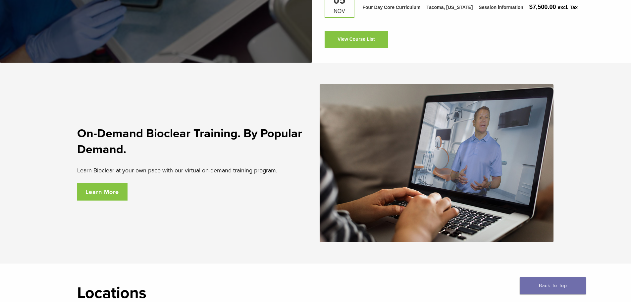 Image resolution: width=631 pixels, height=302 pixels. What do you see at coordinates (102, 192) in the screenshot?
I see `a: Learn More` at bounding box center [102, 192].